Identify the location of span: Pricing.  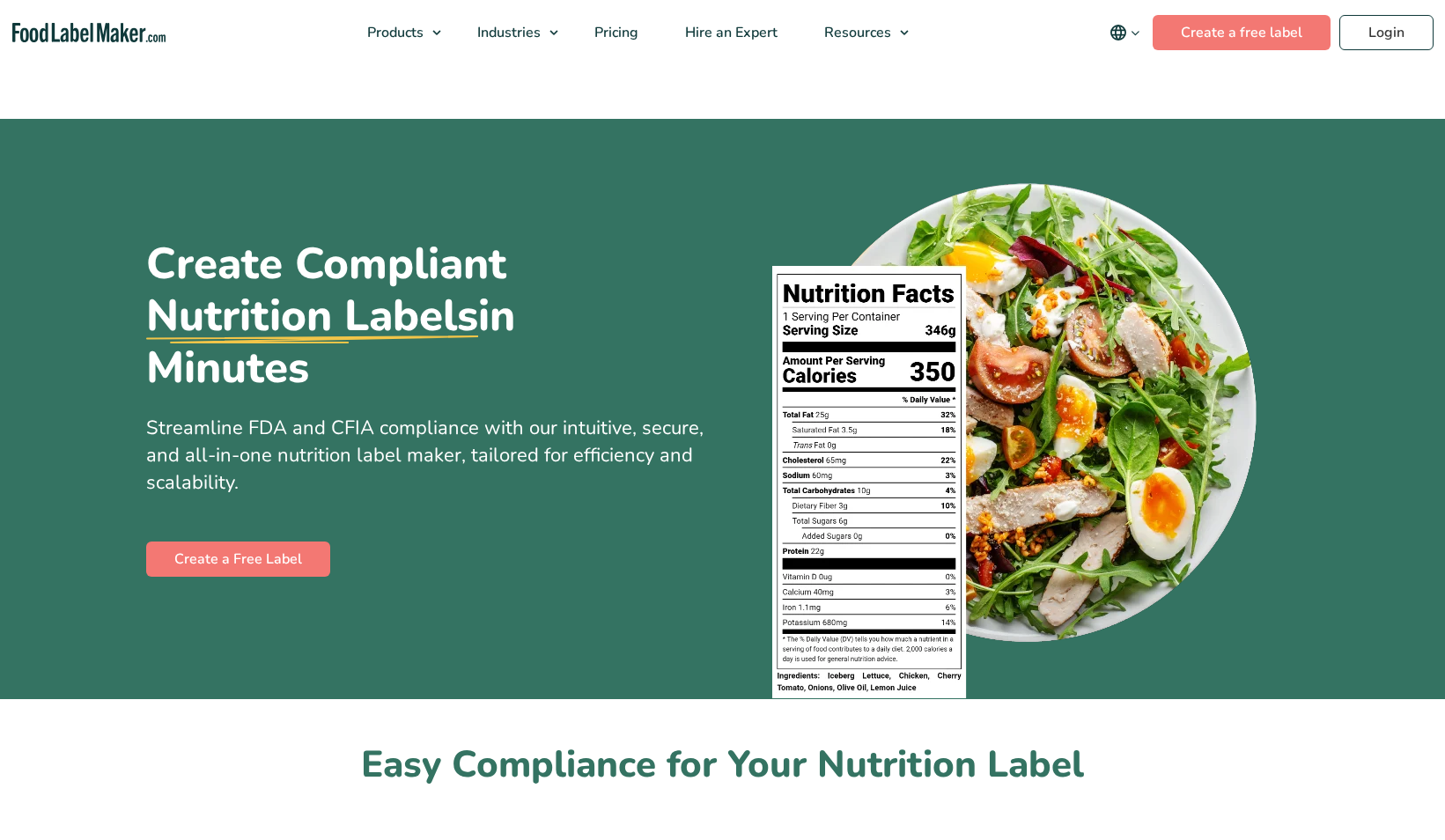
(615, 32).